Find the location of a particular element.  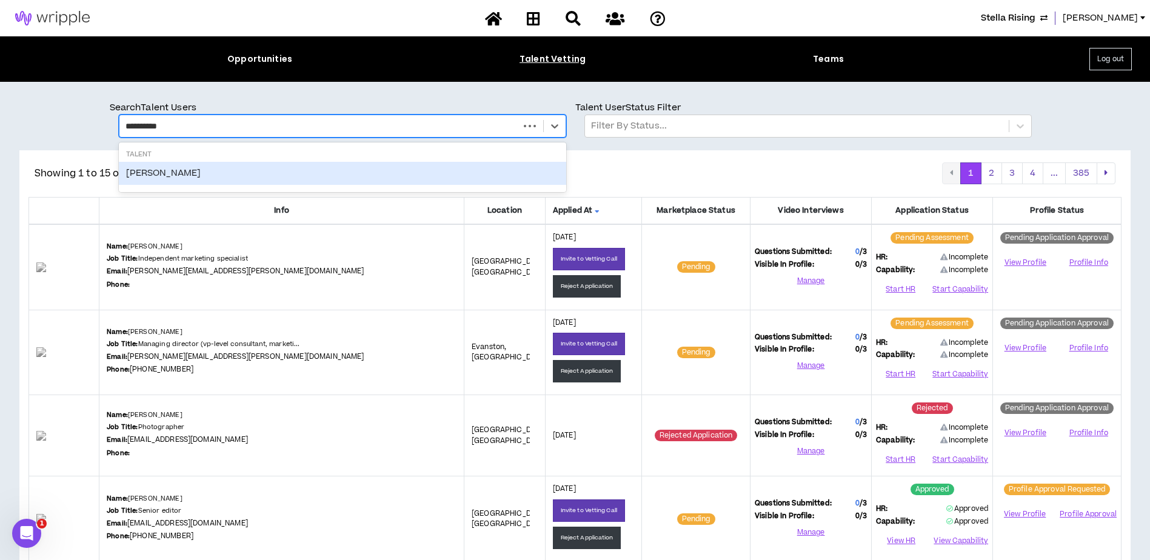

span: Applied At is located at coordinates (593, 210).